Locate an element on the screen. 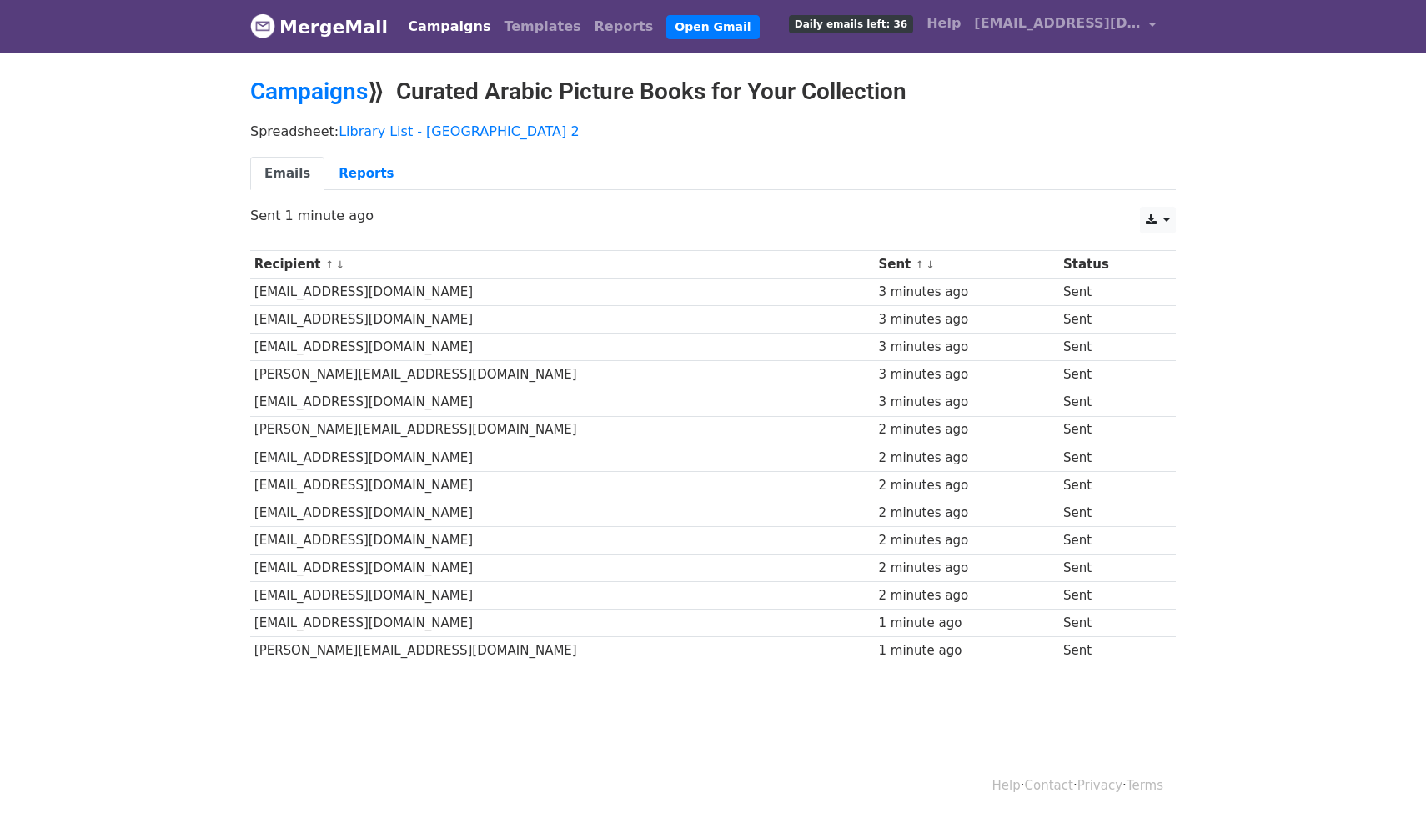 This screenshot has width=1426, height=818. a: MergeMail is located at coordinates (319, 27).